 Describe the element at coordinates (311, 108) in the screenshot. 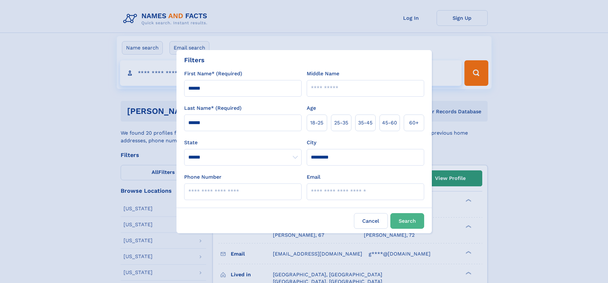

I see `label: Age` at that location.